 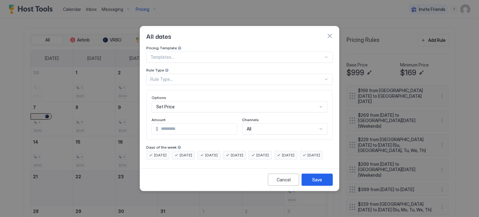 I want to click on span: Pricing Template, so click(x=161, y=48).